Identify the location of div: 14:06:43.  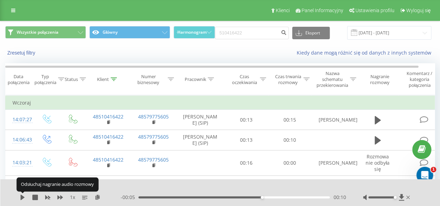
(19, 140).